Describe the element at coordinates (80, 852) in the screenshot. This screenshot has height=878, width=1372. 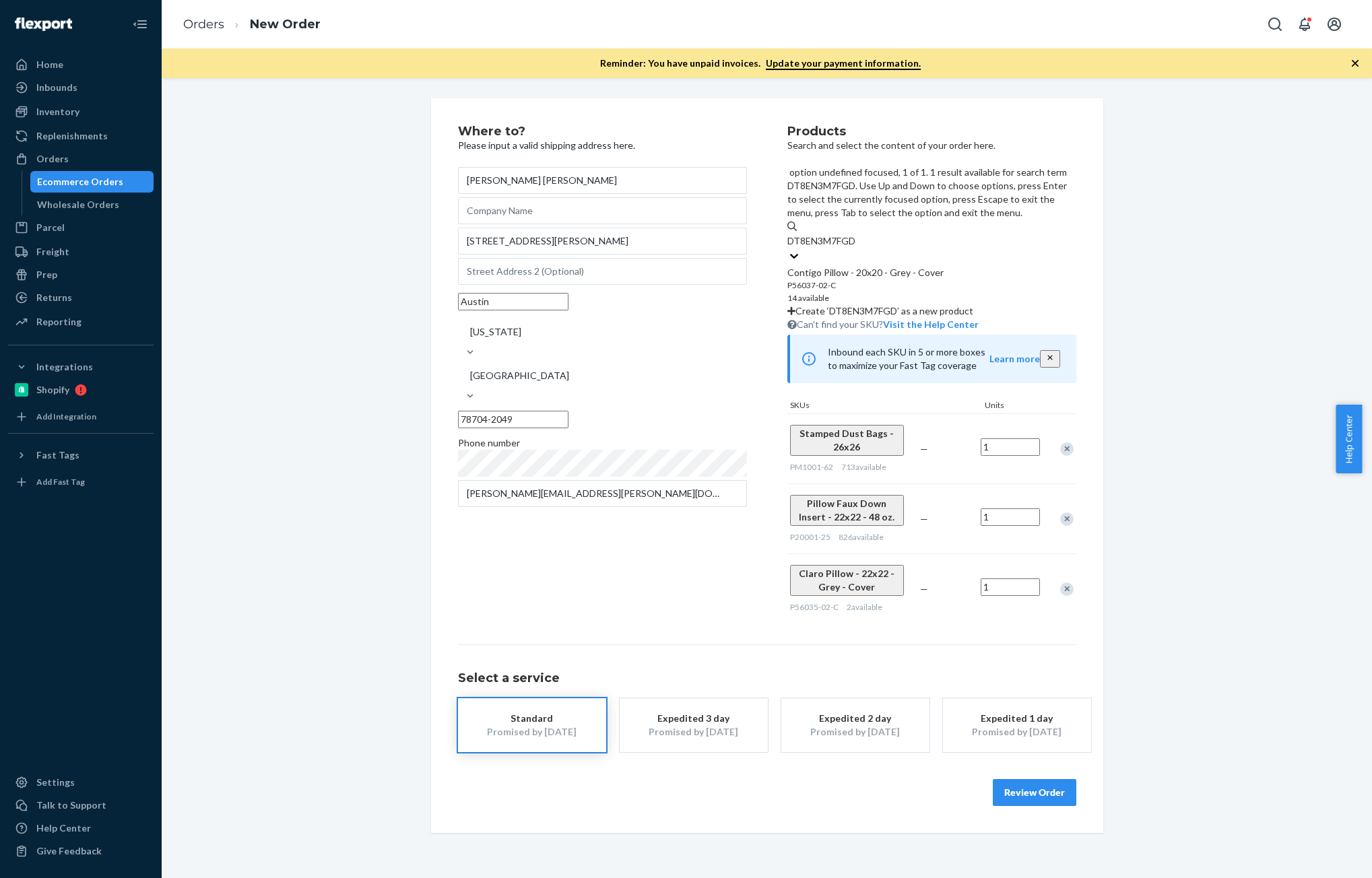
I see `button: Give Feedback` at that location.